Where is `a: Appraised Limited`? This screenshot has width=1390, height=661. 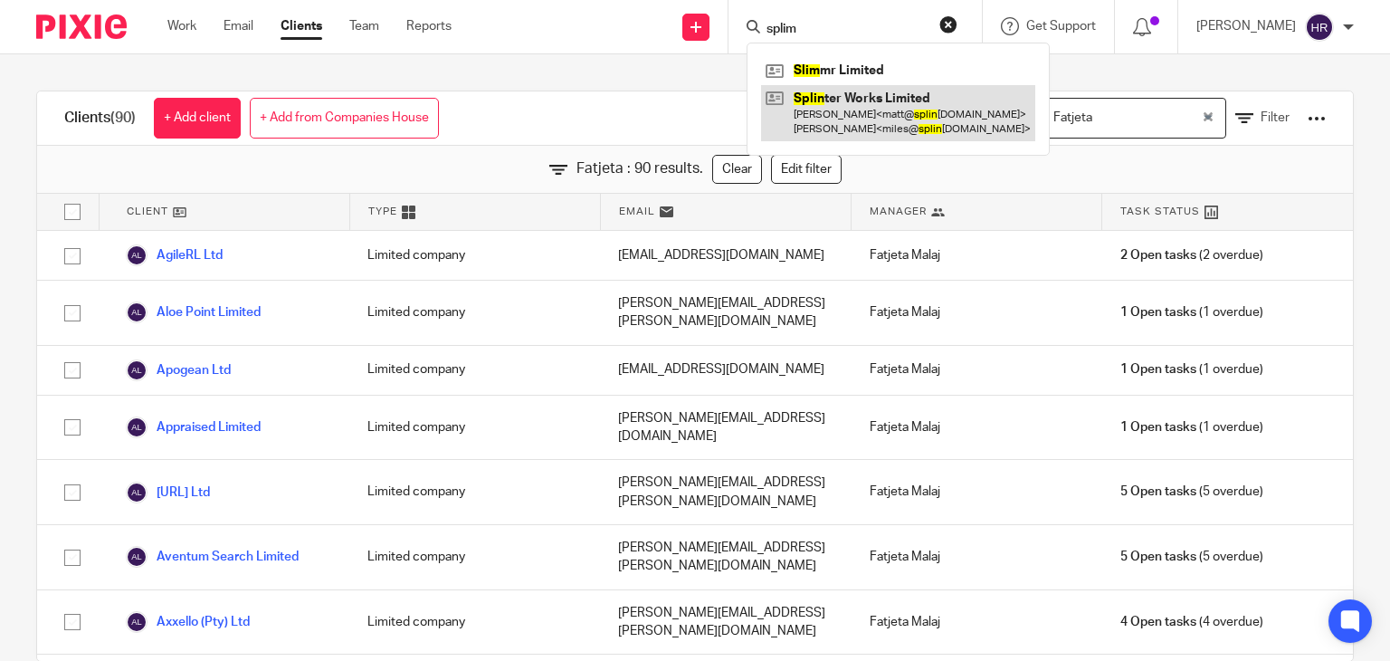
a: Appraised Limited is located at coordinates (193, 427).